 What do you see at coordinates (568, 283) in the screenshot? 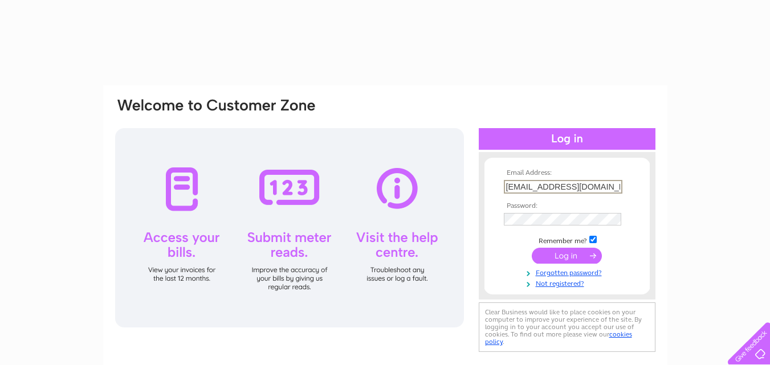
I see `a: Not registered?` at bounding box center [568, 283].